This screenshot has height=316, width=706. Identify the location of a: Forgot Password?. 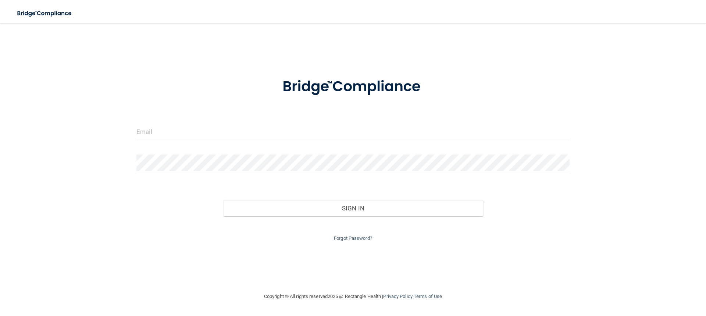
(353, 238).